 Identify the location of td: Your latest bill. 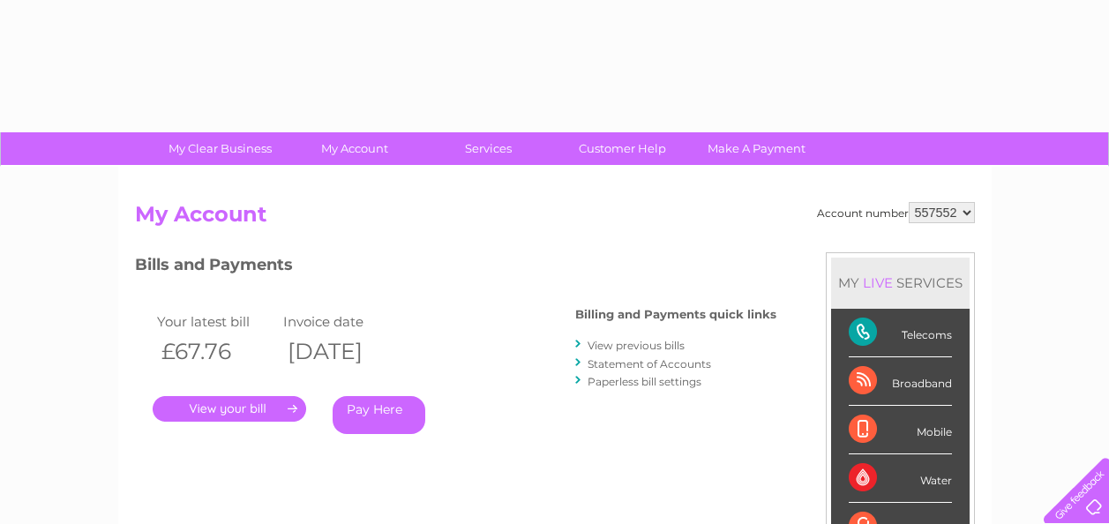
(216, 321).